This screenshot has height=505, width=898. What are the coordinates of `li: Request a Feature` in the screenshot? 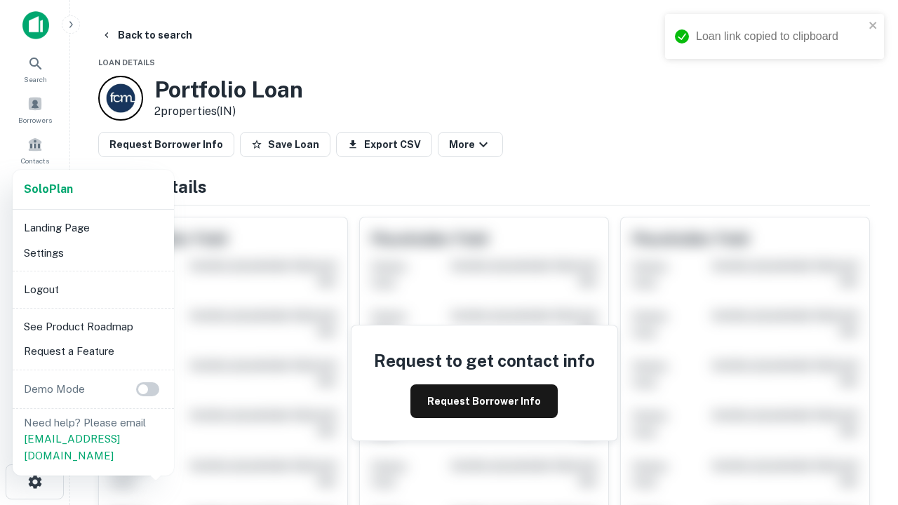 It's located at (93, 351).